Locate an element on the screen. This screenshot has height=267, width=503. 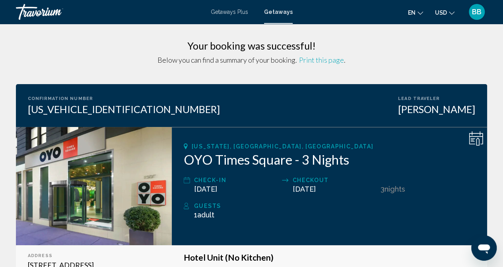
button: Change language is located at coordinates (415, 12).